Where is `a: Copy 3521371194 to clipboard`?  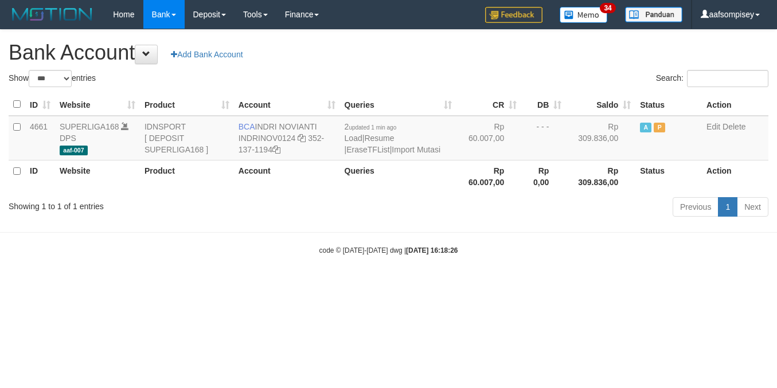 a: Copy 3521371194 to clipboard is located at coordinates (276, 150).